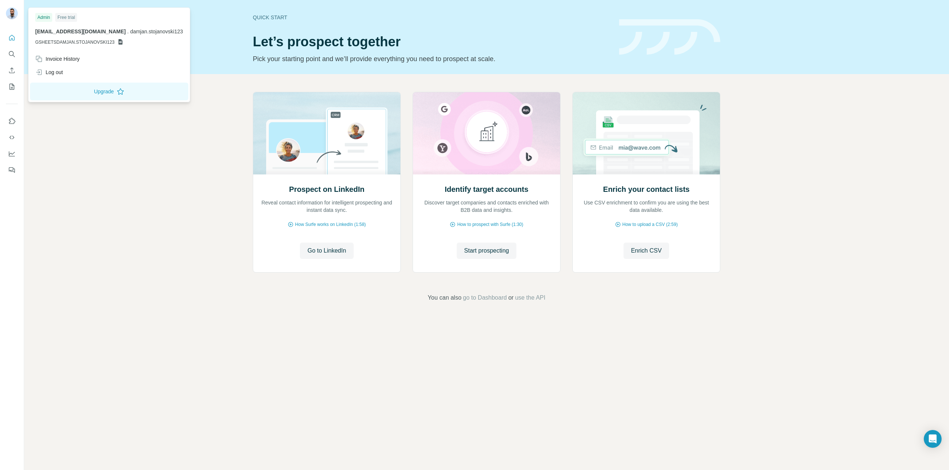 Image resolution: width=949 pixels, height=470 pixels. Describe the element at coordinates (490, 225) in the screenshot. I see `span: How to prospect with Surfe (1:30)` at that location.